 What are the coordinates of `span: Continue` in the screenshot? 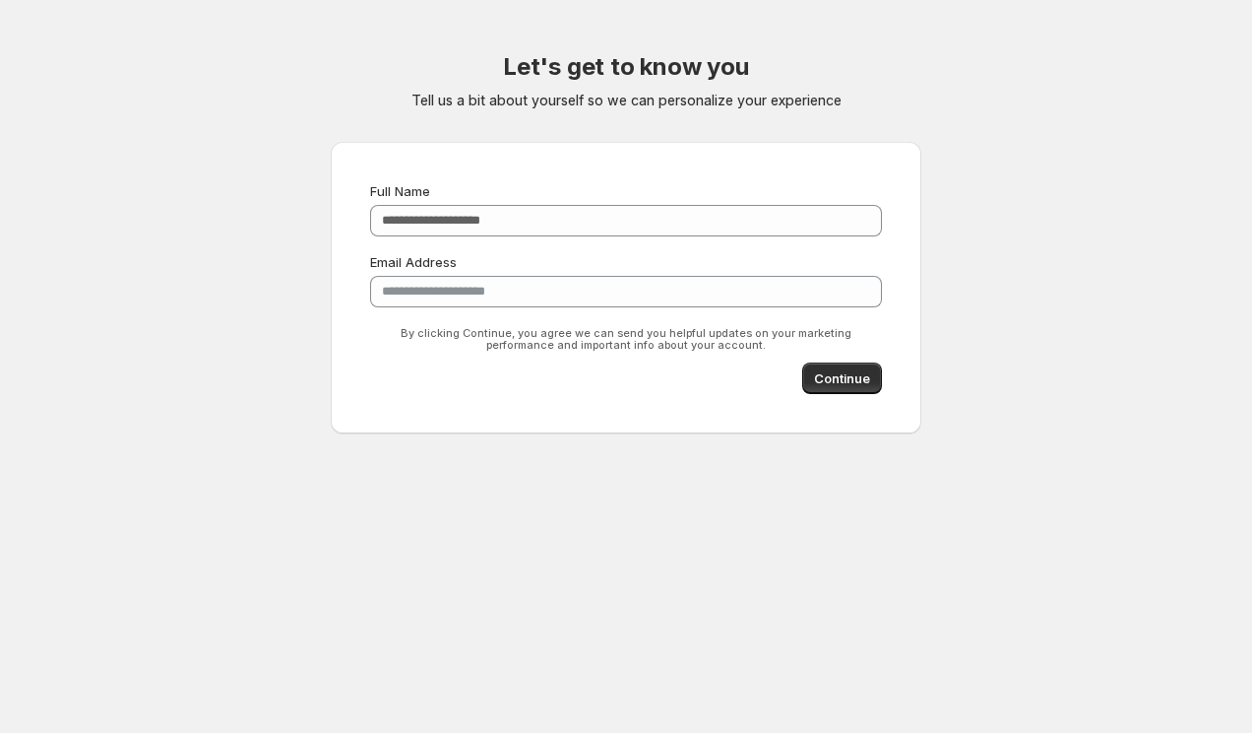 It's located at (842, 378).